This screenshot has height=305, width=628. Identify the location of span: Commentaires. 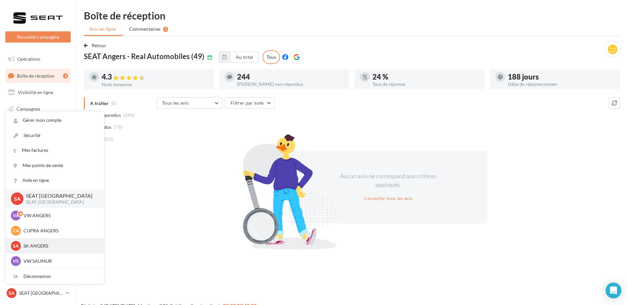
(145, 29).